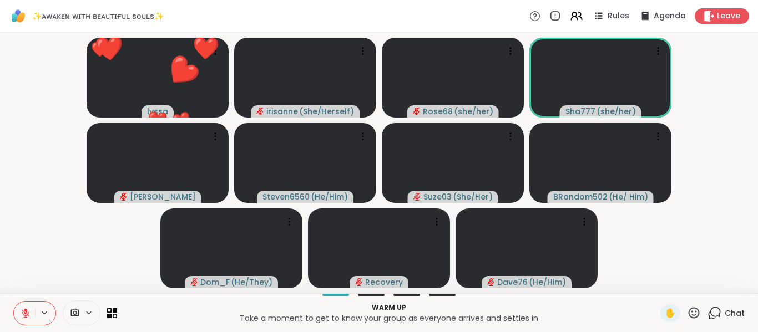 The image size is (758, 332). Describe the element at coordinates (669, 16) in the screenshot. I see `span: Agenda` at that location.